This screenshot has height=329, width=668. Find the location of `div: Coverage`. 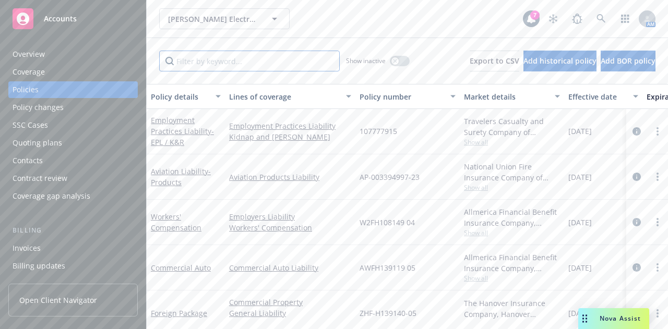

div: Coverage is located at coordinates (29, 72).